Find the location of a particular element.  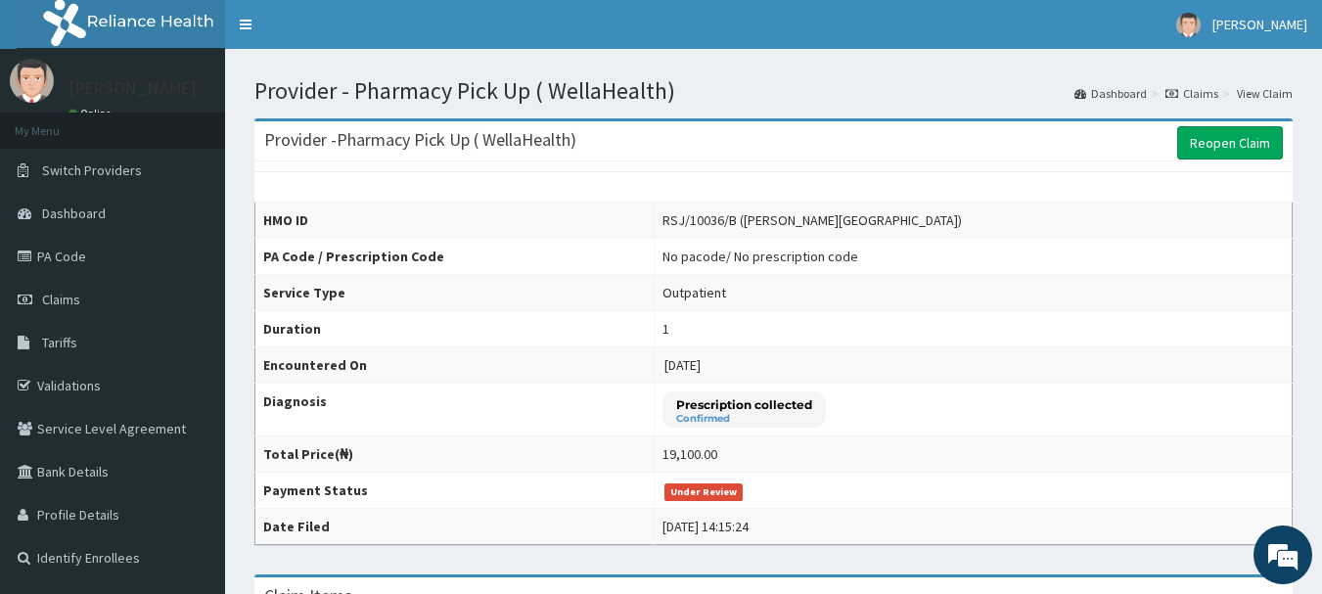

div: 1 is located at coordinates (665, 329).